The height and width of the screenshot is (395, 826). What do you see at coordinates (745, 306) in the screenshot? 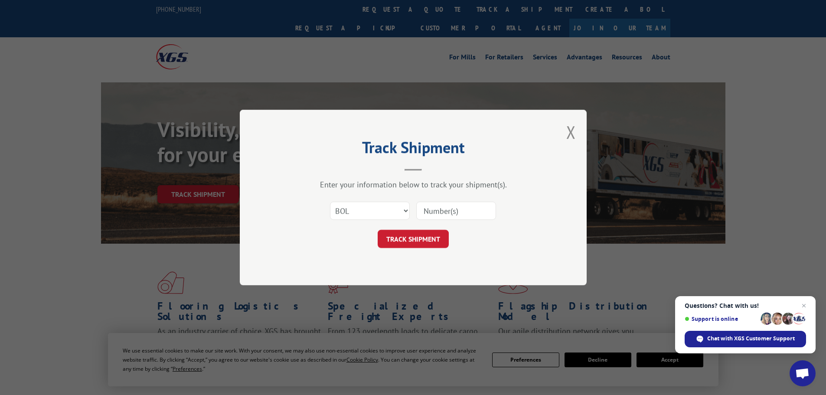
I see `span: Questions? Chat with us!` at bounding box center [745, 306].